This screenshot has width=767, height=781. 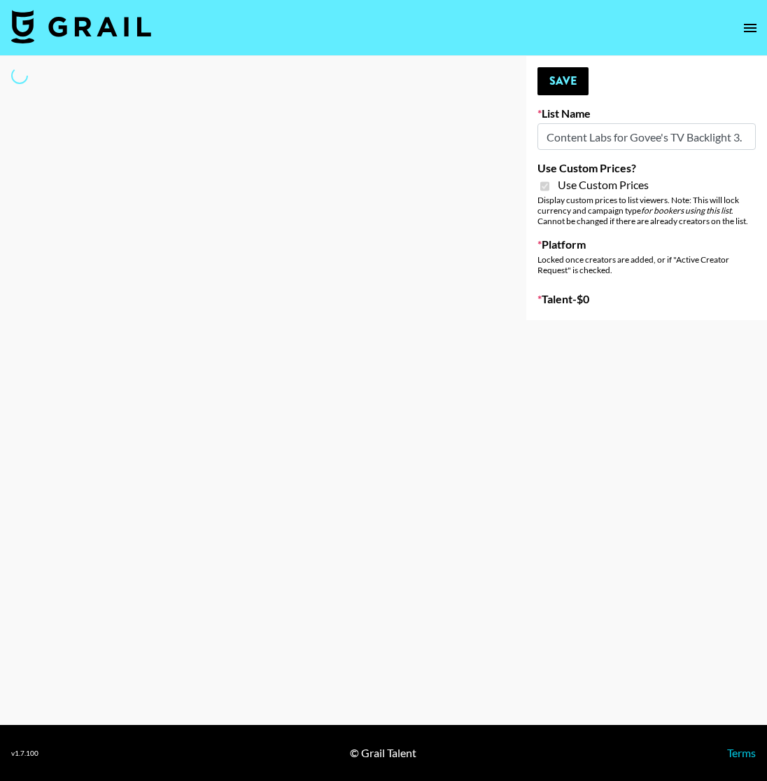 I want to click on div: v 1.7.100, so click(x=25, y=753).